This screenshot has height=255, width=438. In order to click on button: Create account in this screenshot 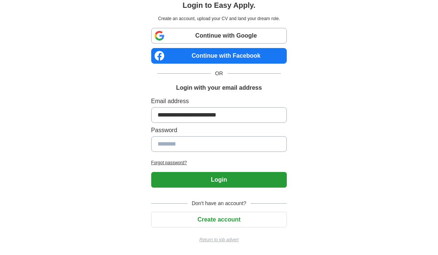, I will do `click(219, 220)`.